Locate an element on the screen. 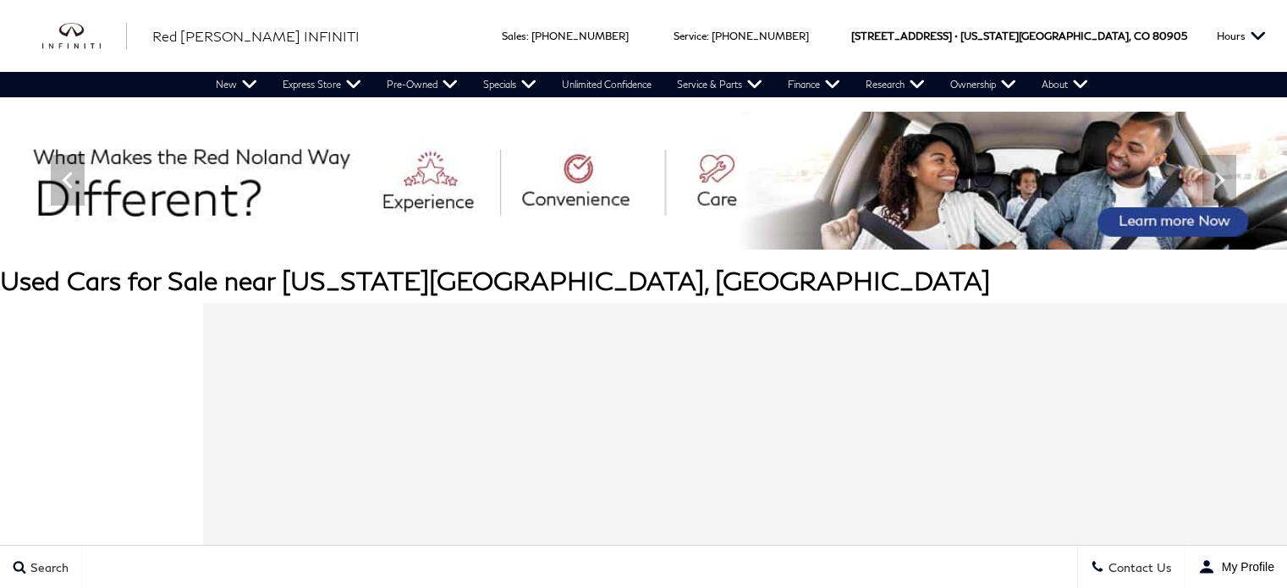 The image size is (1287, 588). a: Unlimited Confidence is located at coordinates (607, 85).